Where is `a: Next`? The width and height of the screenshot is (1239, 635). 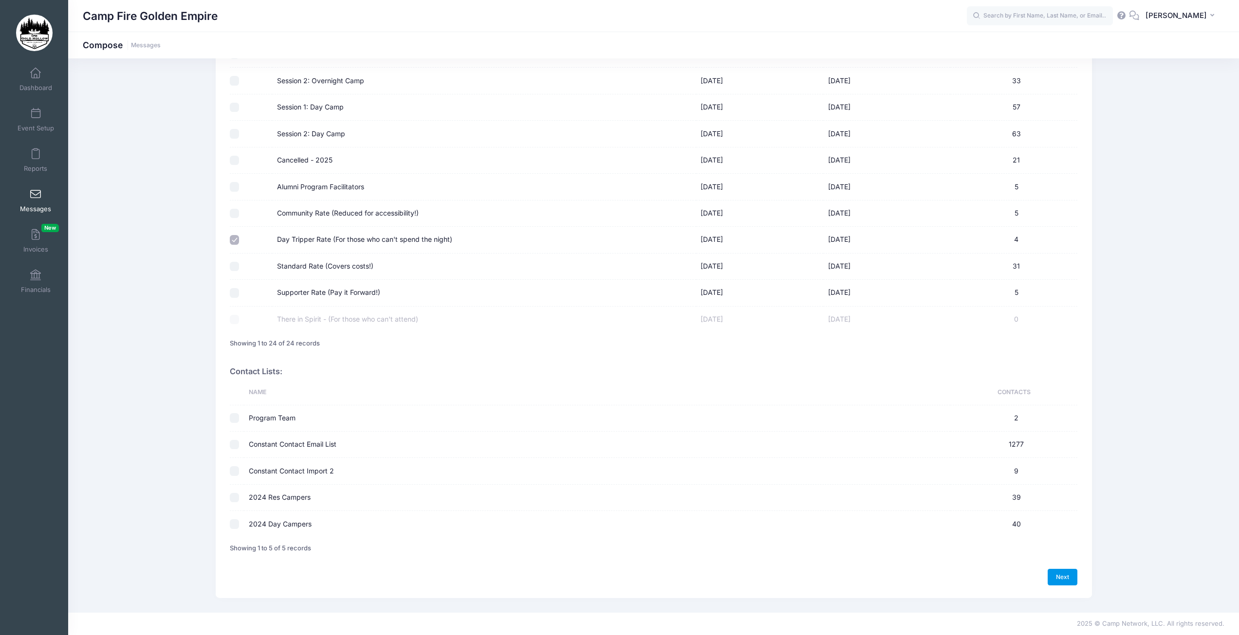 a: Next is located at coordinates (1063, 577).